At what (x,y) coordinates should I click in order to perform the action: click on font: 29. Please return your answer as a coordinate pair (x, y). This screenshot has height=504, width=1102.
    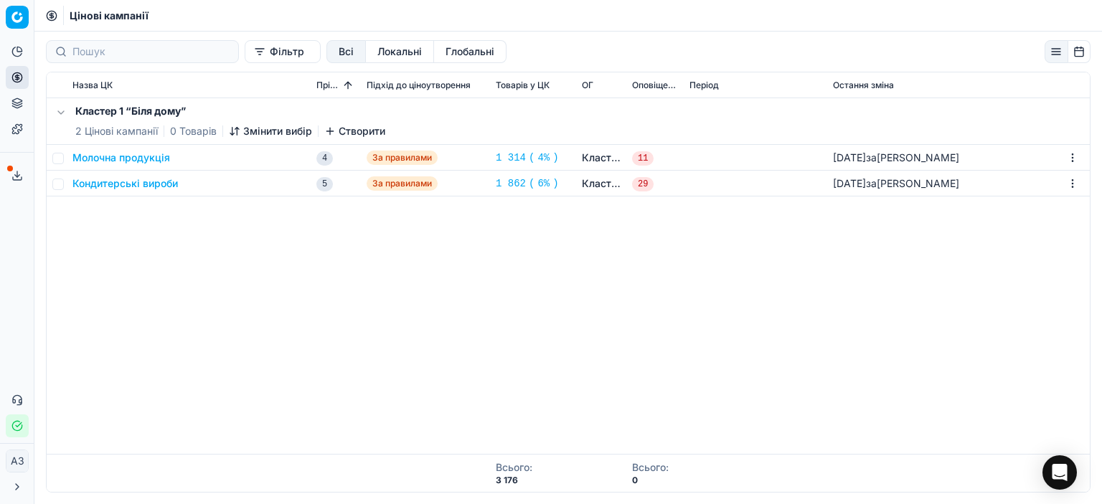
    Looking at the image, I should click on (643, 184).